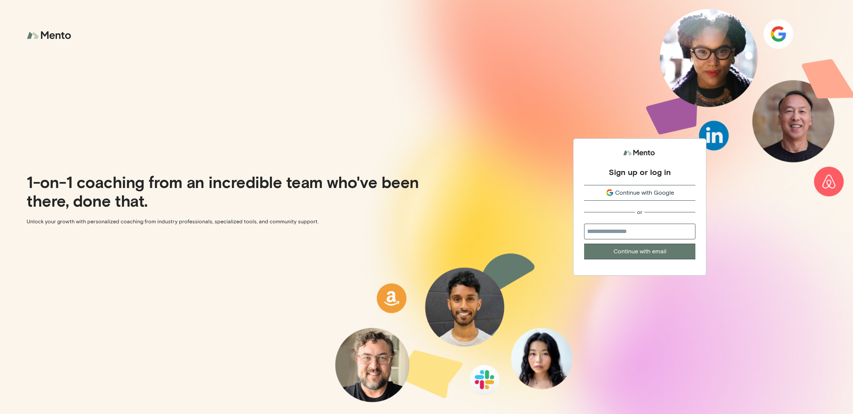  What do you see at coordinates (644, 193) in the screenshot?
I see `span: Continue with Google` at bounding box center [644, 193].